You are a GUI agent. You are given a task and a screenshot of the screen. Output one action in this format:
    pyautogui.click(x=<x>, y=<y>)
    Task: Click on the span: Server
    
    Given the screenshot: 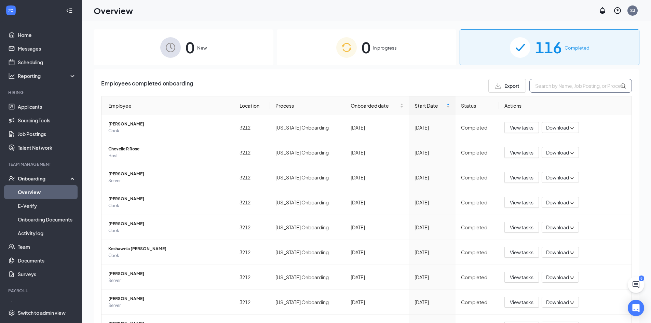 What is the action you would take?
    pyautogui.click(x=169, y=281)
    